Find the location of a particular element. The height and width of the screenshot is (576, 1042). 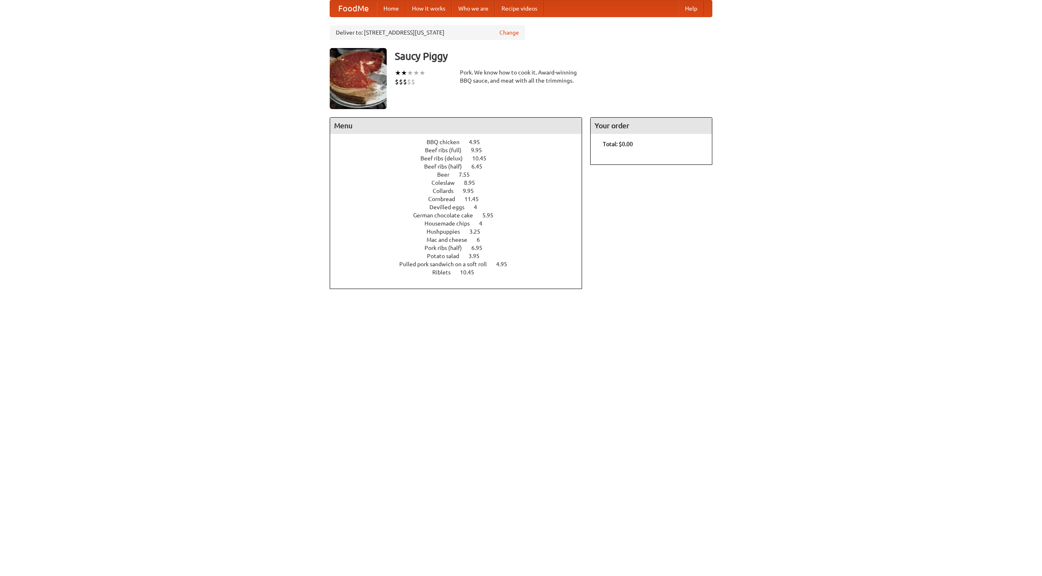

span: German chocolate cake is located at coordinates (447, 215).